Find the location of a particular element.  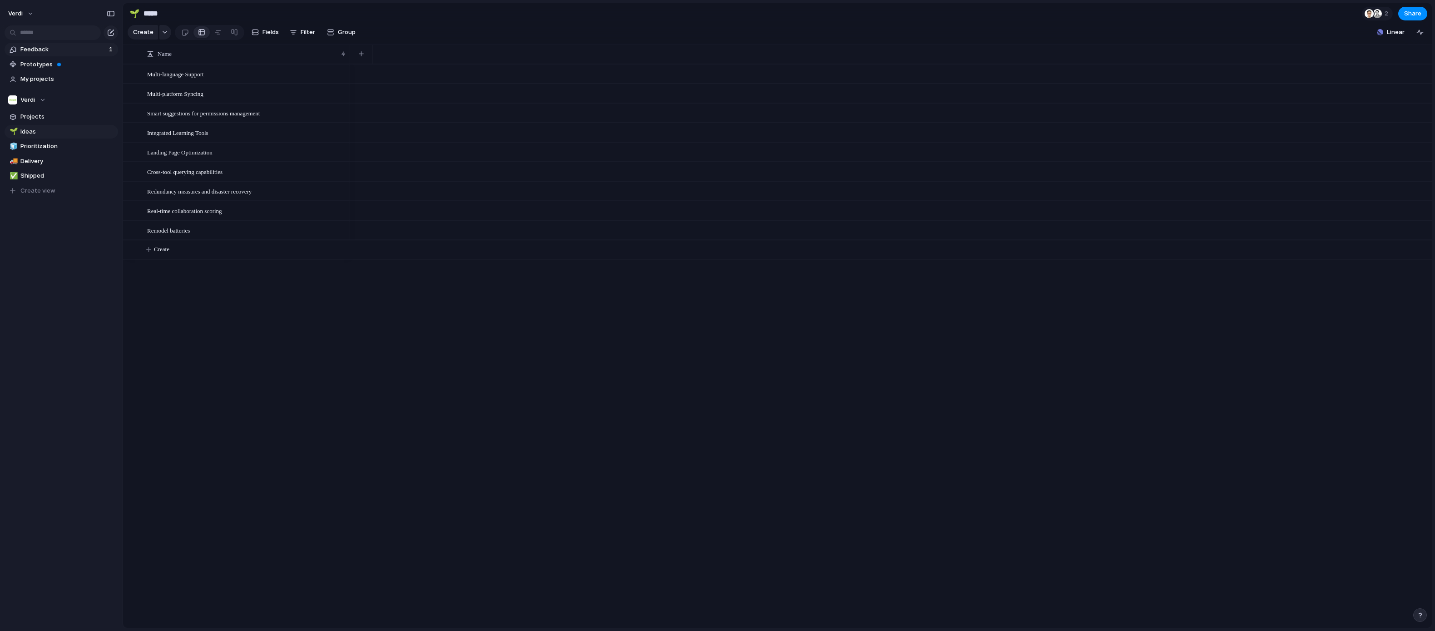

span: Feedback is located at coordinates (63, 49).